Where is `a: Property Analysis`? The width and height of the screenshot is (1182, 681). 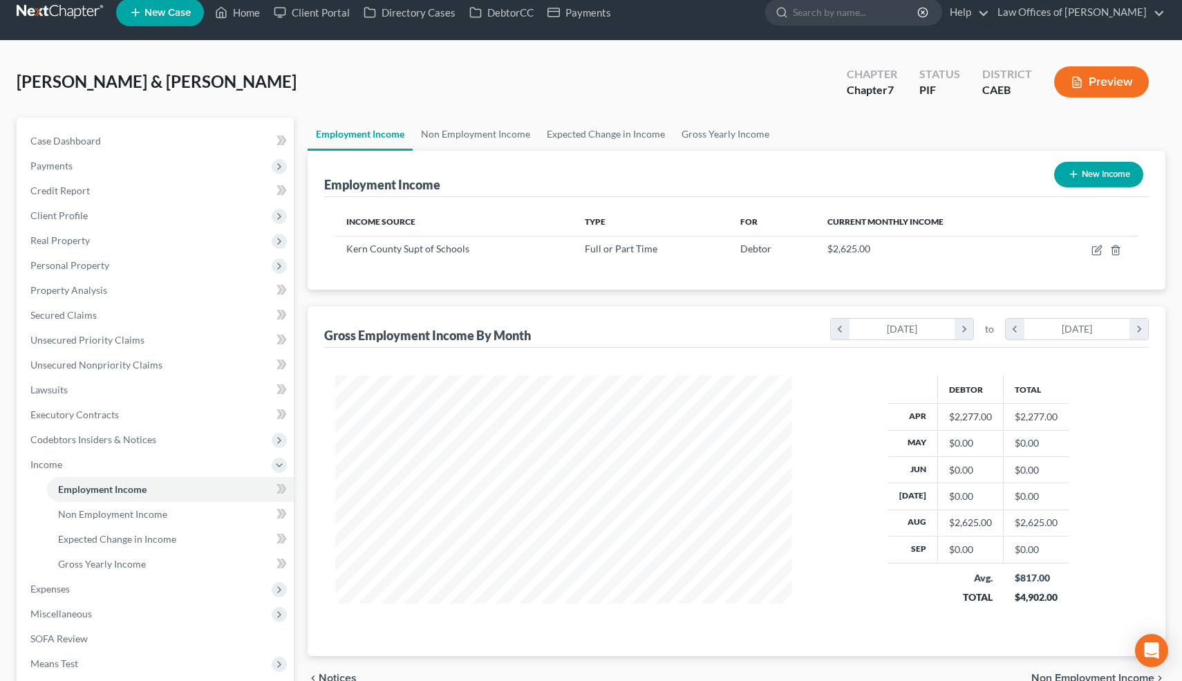
a: Property Analysis is located at coordinates (156, 290).